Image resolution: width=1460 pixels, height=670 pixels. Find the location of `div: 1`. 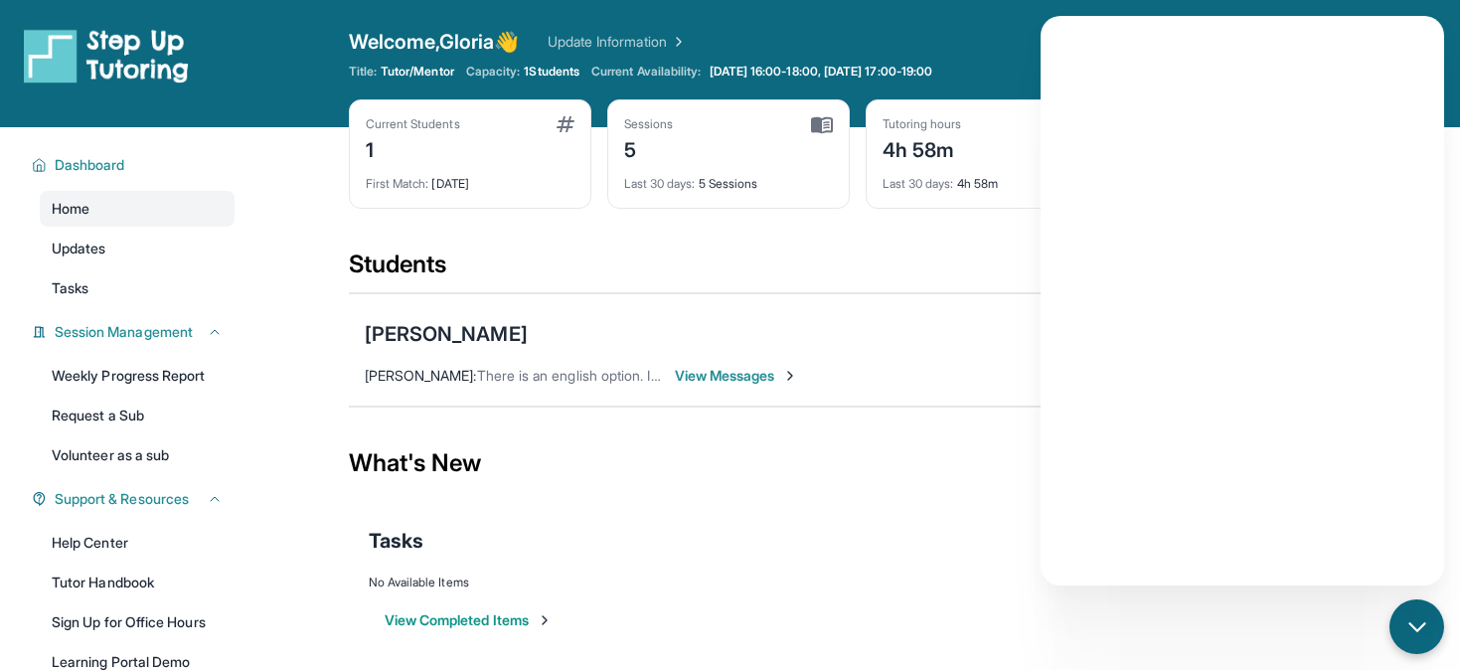

div: 1 is located at coordinates (412, 148).